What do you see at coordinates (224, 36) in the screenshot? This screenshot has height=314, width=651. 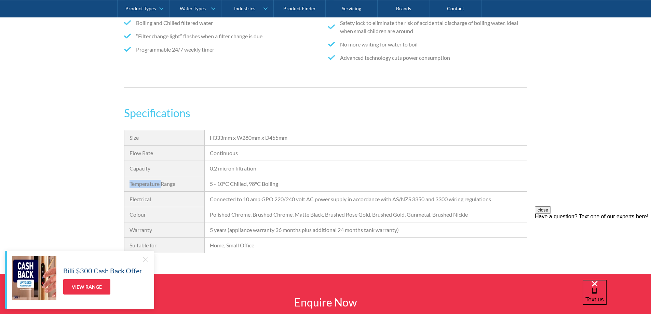 I see `li: “Filter change light” flashes when a filter change is due` at bounding box center [224, 36].